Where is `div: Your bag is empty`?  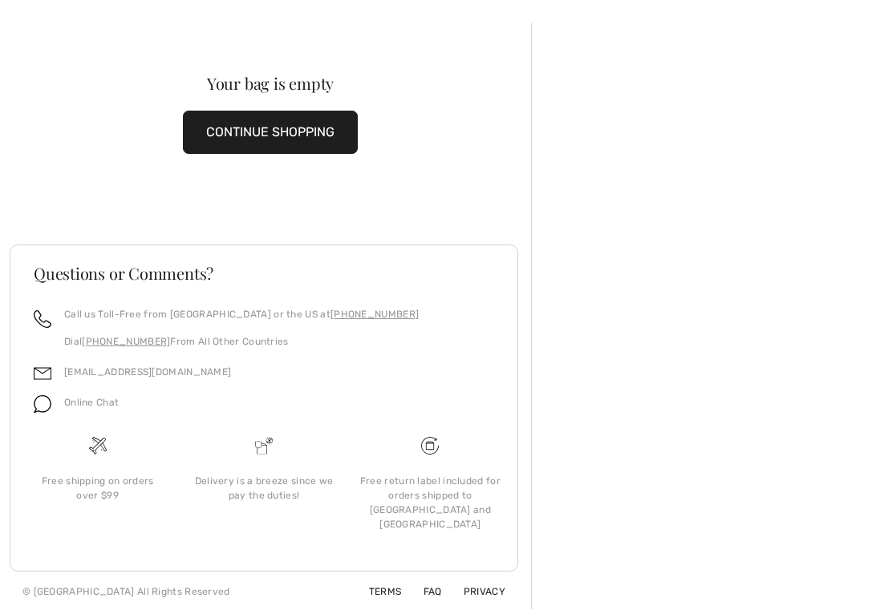
div: Your bag is empty is located at coordinates (270, 84).